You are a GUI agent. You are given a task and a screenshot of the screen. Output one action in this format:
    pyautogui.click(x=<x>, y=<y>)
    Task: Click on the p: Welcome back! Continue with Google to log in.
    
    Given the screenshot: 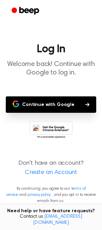 What is the action you would take?
    pyautogui.click(x=51, y=69)
    